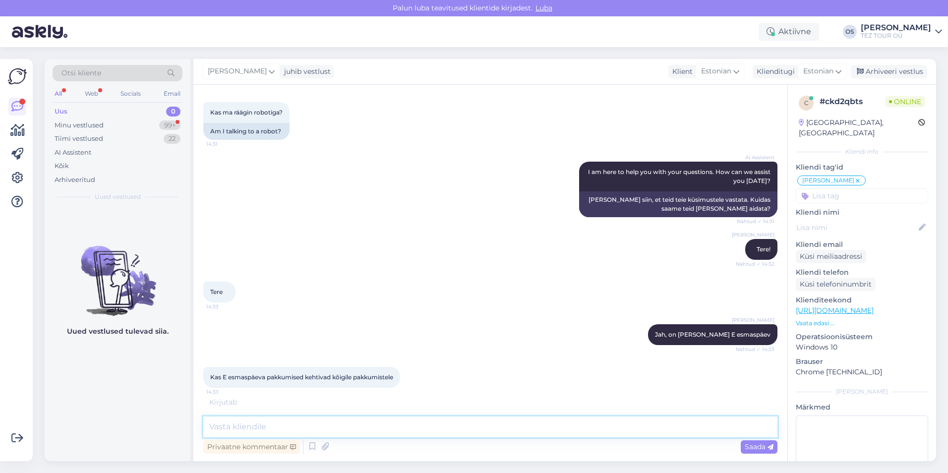 Image resolution: width=948 pixels, height=473 pixels. Describe the element at coordinates (117, 273) in the screenshot. I see `img: No chats` at that location.